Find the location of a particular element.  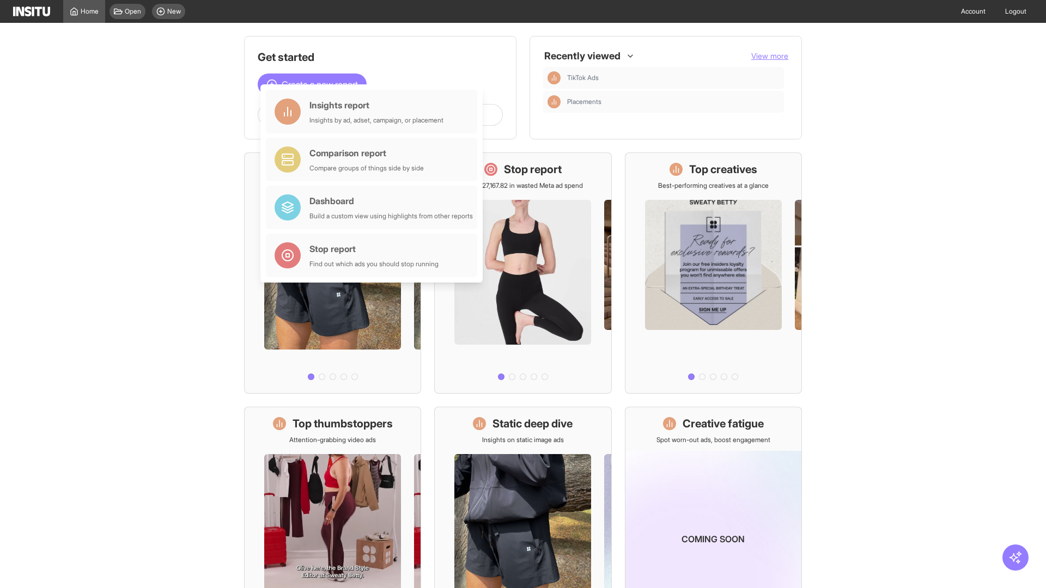

span: Home is located at coordinates (89, 11).